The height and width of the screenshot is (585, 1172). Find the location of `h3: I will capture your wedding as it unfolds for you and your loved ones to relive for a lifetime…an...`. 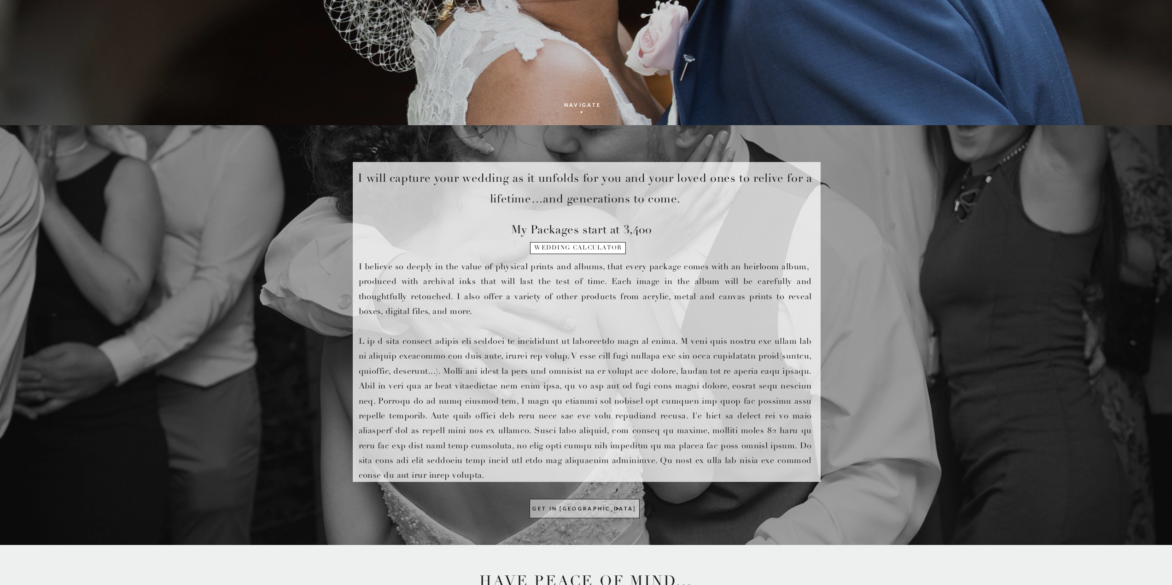

h3: I will capture your wedding as it unfolds for you and your loved ones to relive for a lifetime…an... is located at coordinates (585, 187).